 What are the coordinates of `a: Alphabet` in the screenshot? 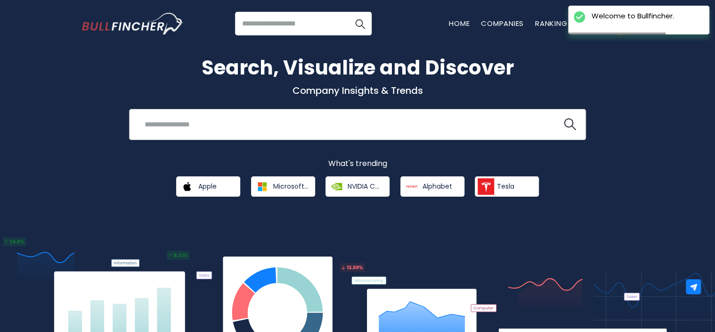 It's located at (433, 186).